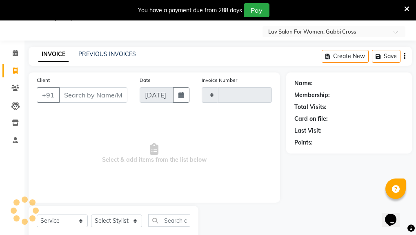 This screenshot has width=416, height=235. What do you see at coordinates (145, 80) in the screenshot?
I see `label: Date` at bounding box center [145, 80].